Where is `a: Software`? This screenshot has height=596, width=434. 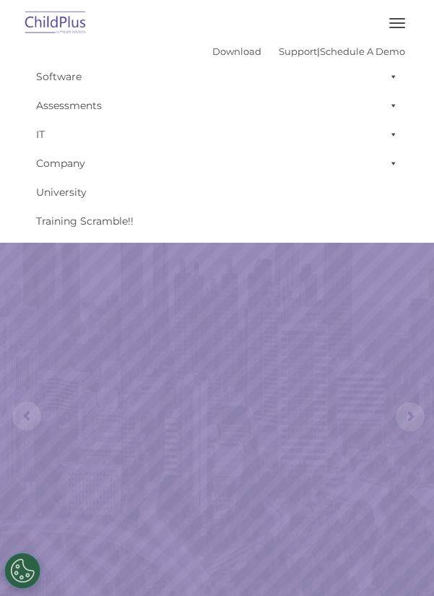 a: Software is located at coordinates (217, 77).